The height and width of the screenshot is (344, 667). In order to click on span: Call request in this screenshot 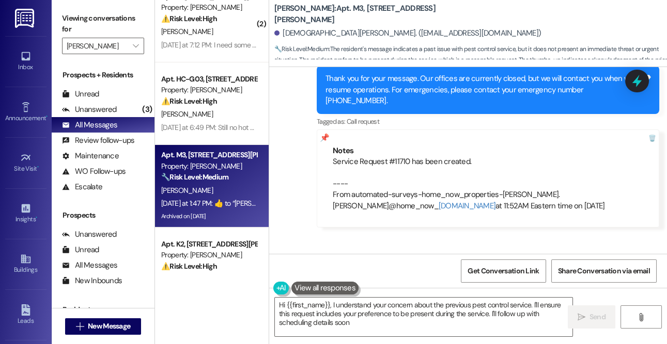, I will do `click(363, 121)`.